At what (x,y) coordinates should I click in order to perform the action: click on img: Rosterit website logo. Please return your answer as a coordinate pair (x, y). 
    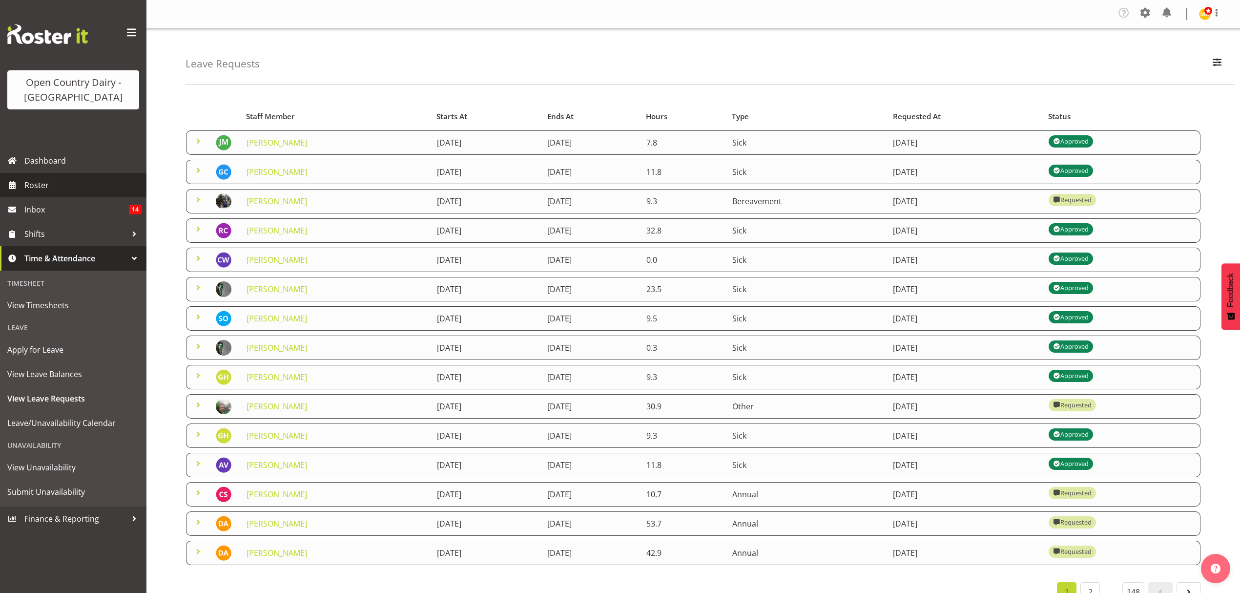
    Looking at the image, I should click on (47, 34).